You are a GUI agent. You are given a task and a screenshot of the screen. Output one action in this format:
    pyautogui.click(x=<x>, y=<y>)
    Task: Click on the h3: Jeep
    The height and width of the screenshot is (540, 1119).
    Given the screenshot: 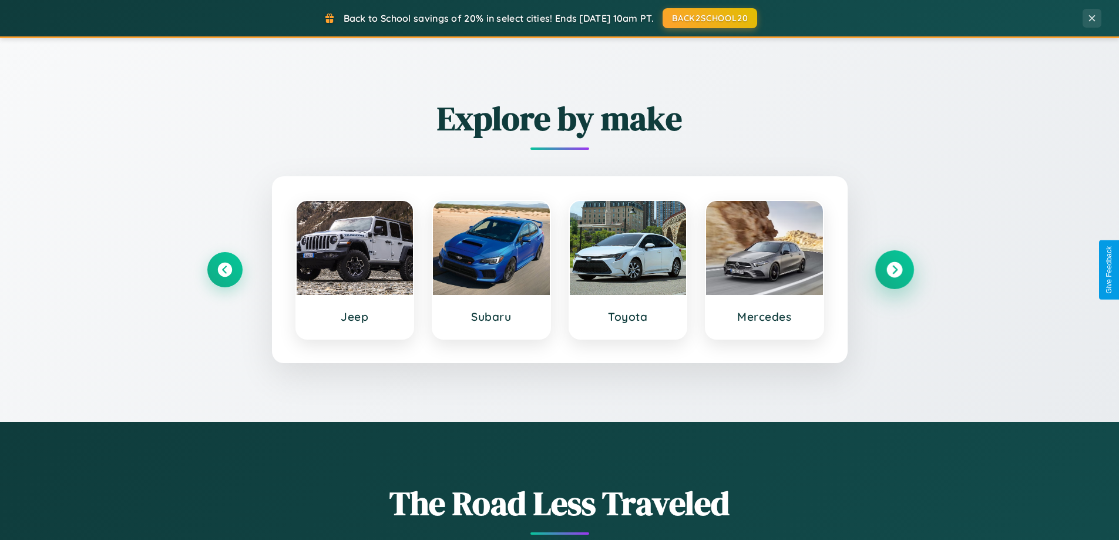 What is the action you would take?
    pyautogui.click(x=355, y=317)
    